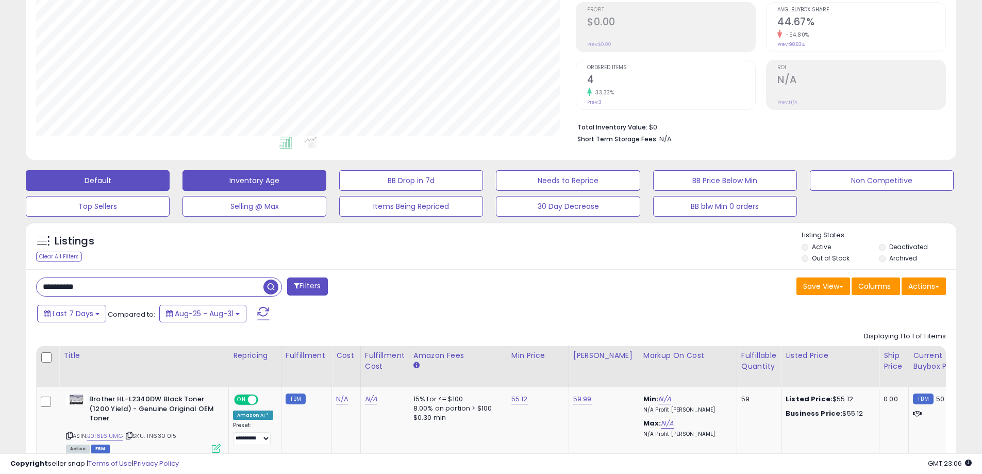 The height and width of the screenshot is (474, 982). I want to click on button: Needs to Reprice, so click(568, 181).